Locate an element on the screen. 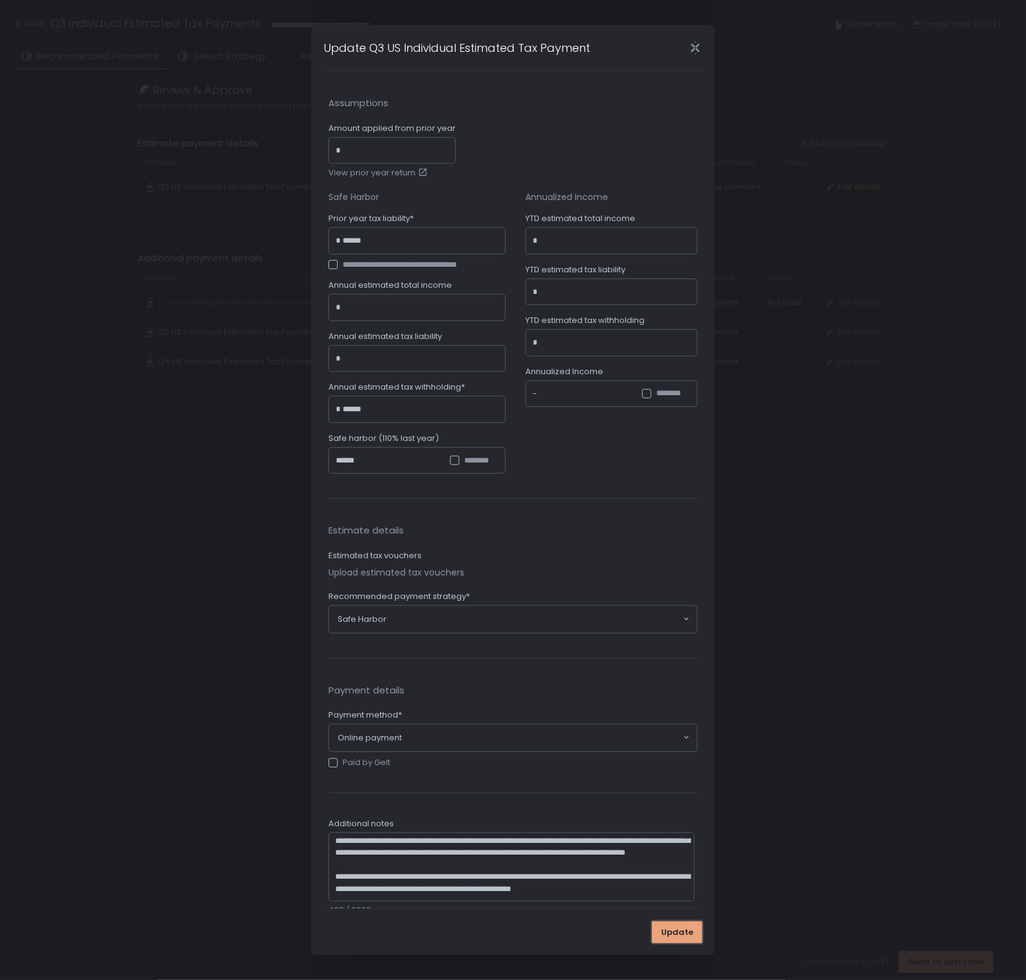  span: Safe harbor (110% last year) is located at coordinates (383, 438).